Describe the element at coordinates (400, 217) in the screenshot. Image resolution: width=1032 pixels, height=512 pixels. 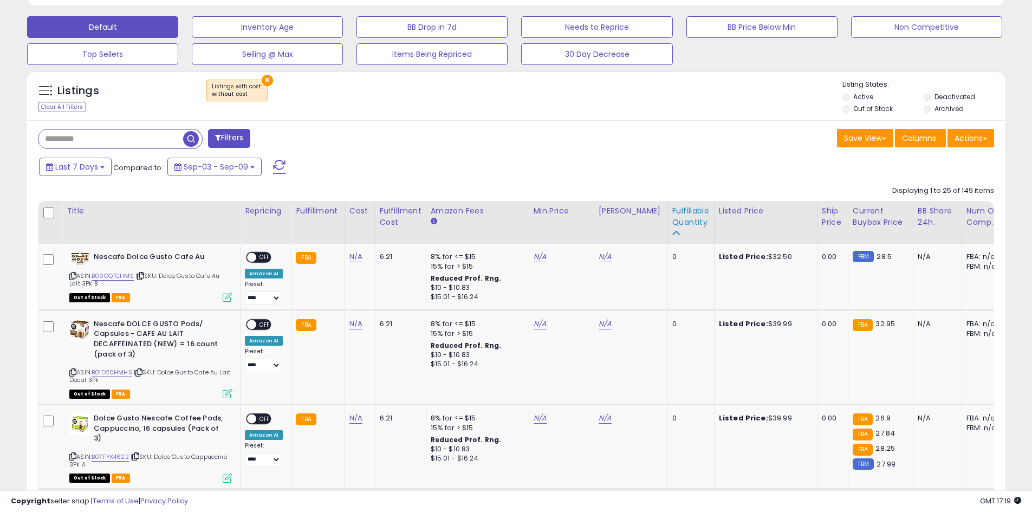
I see `div: Fulfillment Cost` at that location.